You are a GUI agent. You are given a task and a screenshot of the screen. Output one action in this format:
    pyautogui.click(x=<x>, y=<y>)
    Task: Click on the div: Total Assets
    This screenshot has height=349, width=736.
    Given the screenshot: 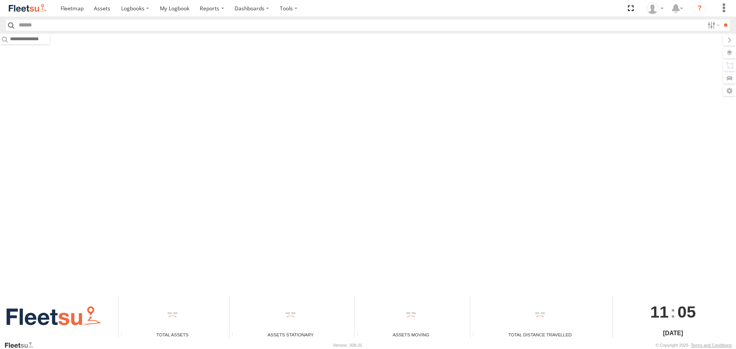 What is the action you would take?
    pyautogui.click(x=172, y=335)
    